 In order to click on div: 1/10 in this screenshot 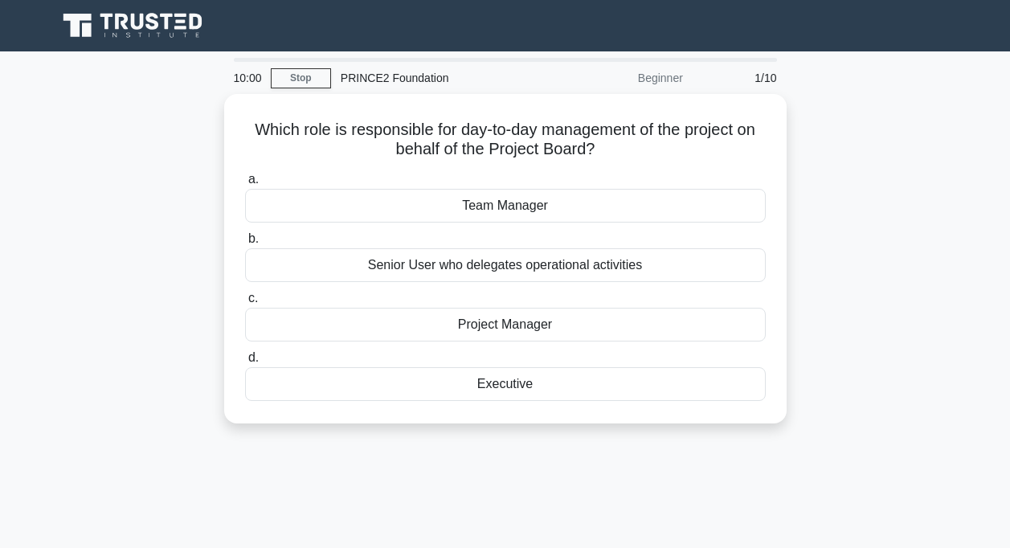, I will do `click(739, 78)`.